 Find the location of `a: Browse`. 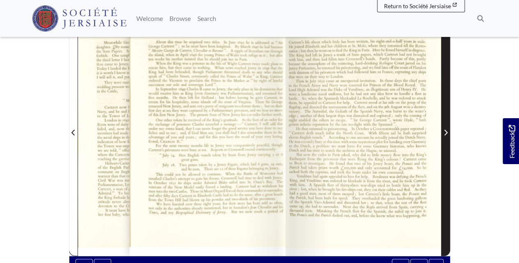

a: Browse is located at coordinates (180, 18).